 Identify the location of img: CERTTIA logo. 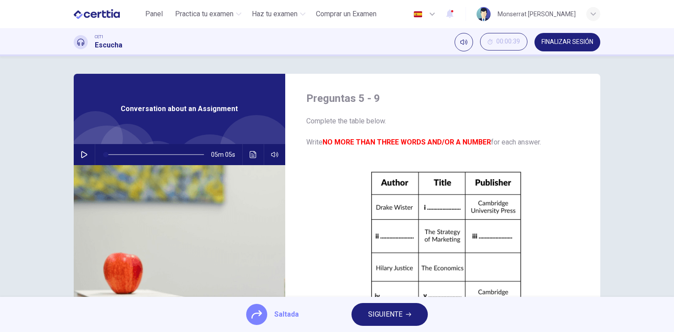
(97, 14).